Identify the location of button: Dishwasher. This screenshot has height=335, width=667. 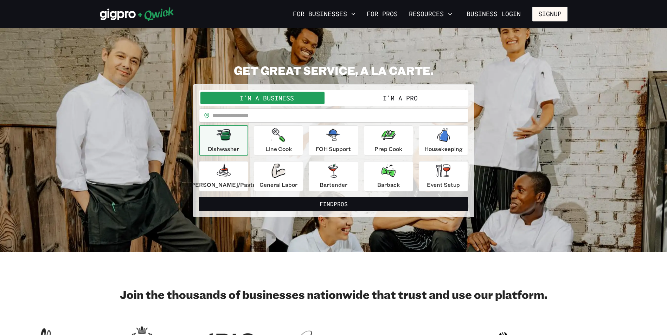
(224, 141).